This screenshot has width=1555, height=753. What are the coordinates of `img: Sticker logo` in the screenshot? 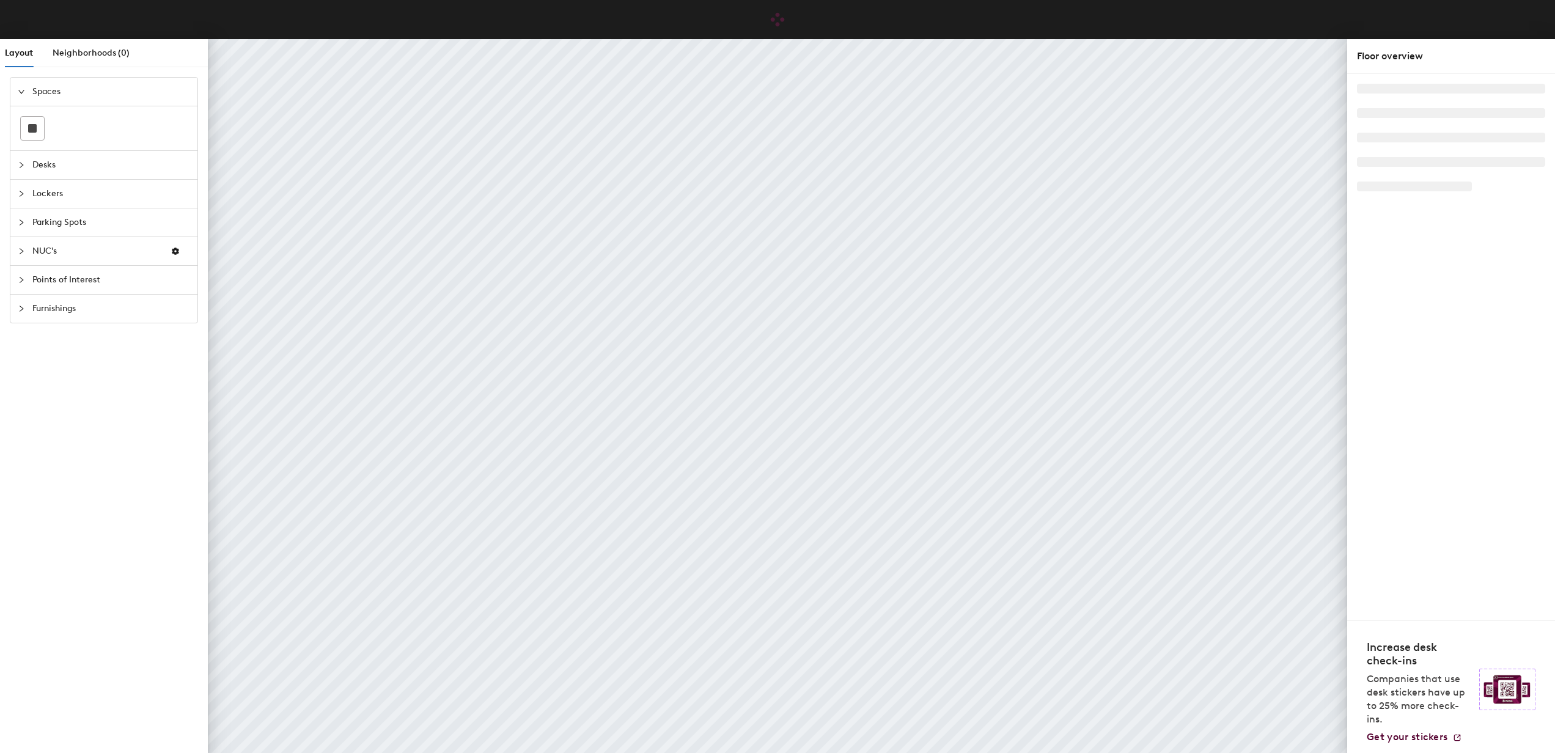 It's located at (1508, 690).